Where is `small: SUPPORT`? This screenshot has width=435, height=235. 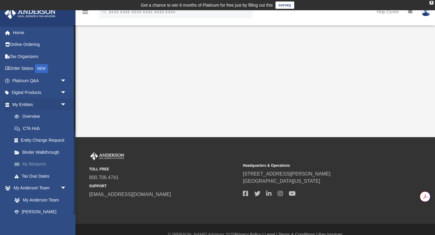 small: SUPPORT is located at coordinates (164, 186).